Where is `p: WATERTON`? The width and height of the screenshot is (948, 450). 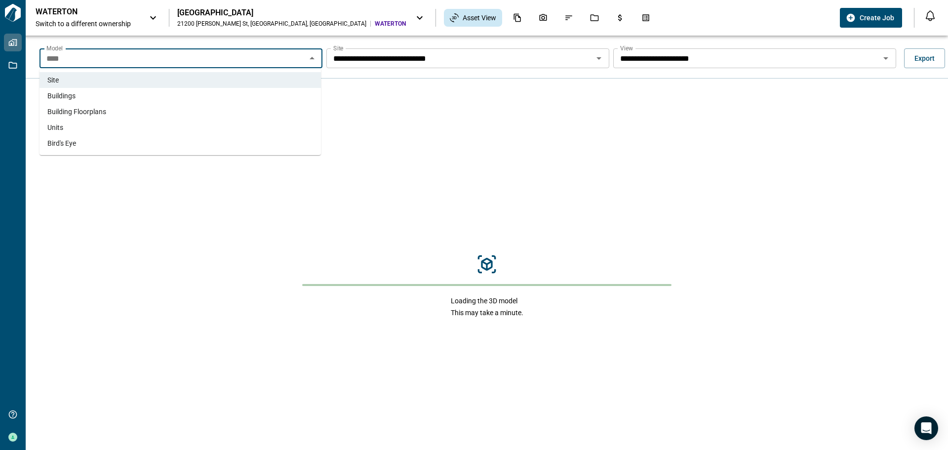 p: WATERTON is located at coordinates (80, 12).